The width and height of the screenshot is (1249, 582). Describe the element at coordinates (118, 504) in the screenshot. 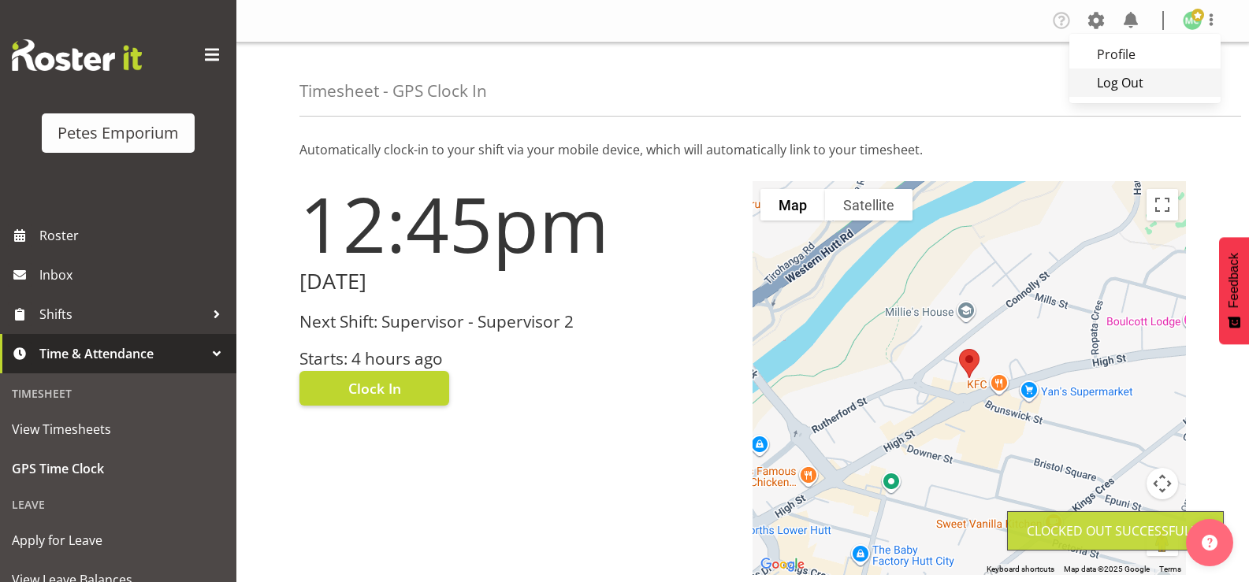

I see `div: Leave` at that location.